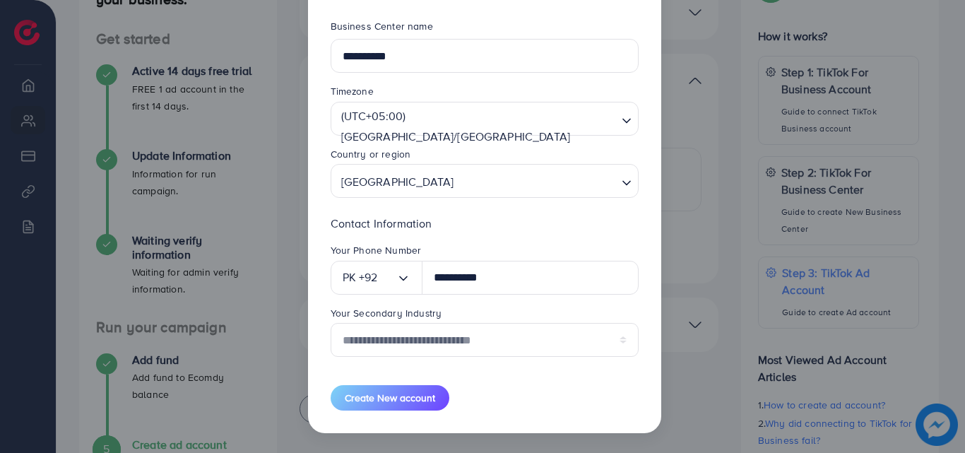 The image size is (965, 453). I want to click on label: Your Secondary Industry, so click(386, 313).